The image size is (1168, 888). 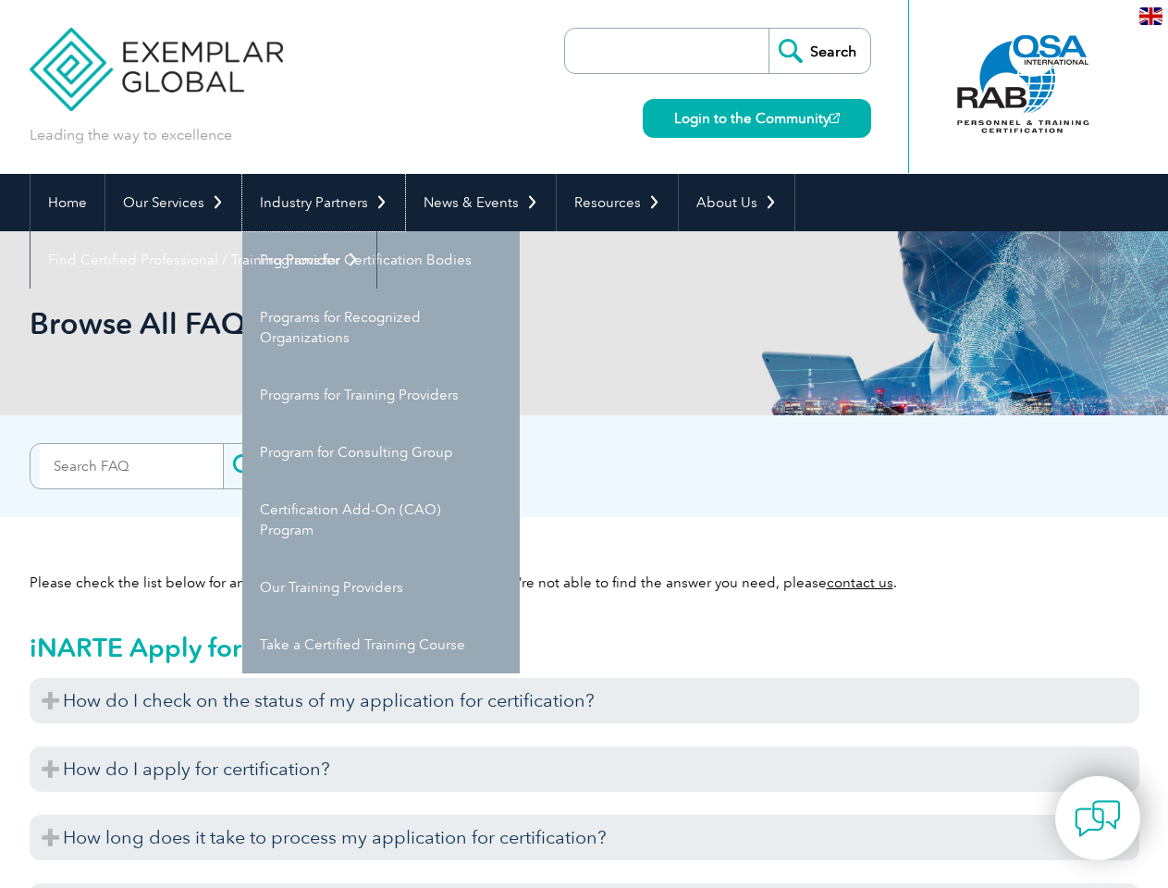 I want to click on a: Programs for Certification Bodies, so click(x=381, y=260).